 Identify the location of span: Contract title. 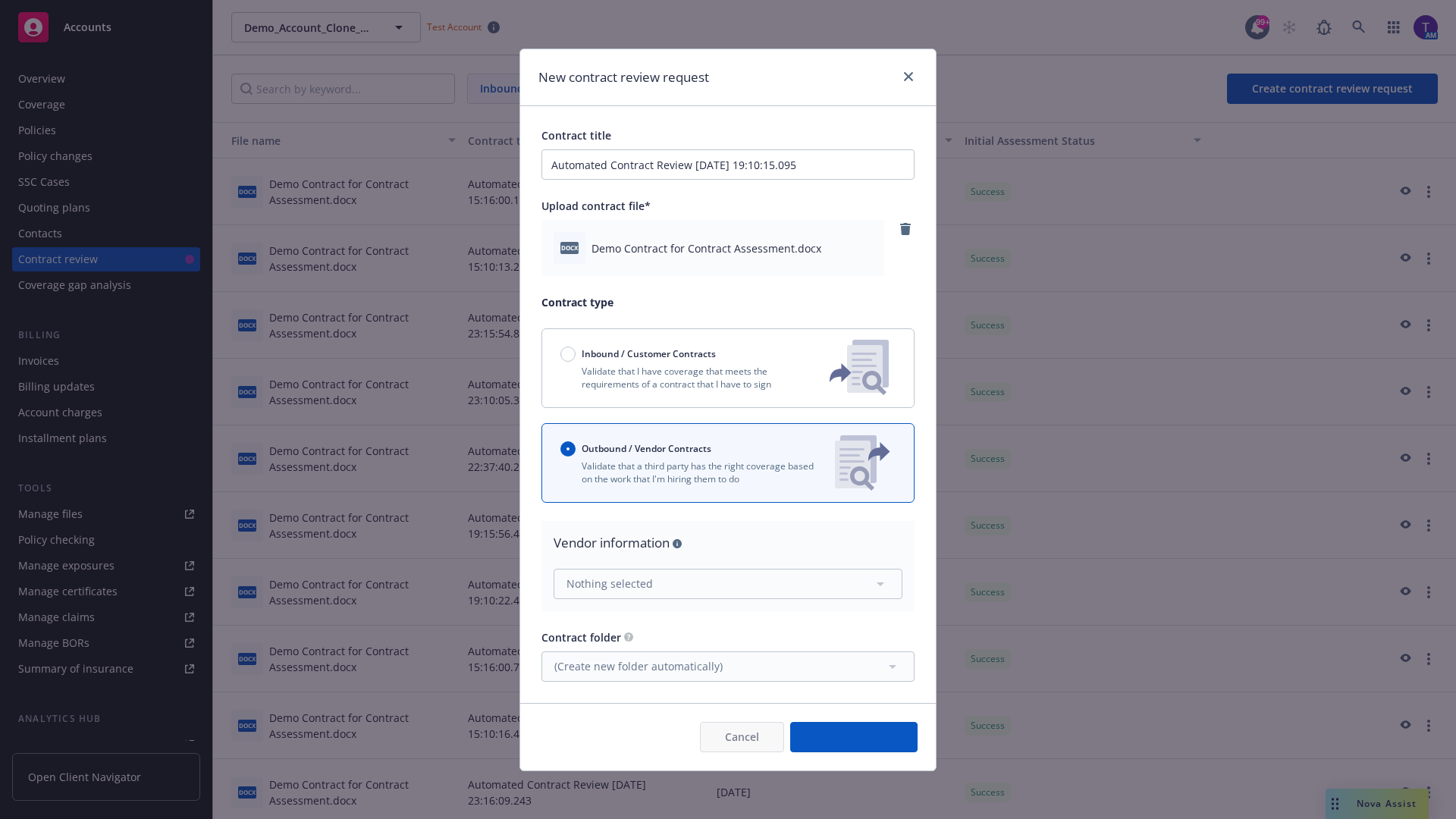
(577, 135).